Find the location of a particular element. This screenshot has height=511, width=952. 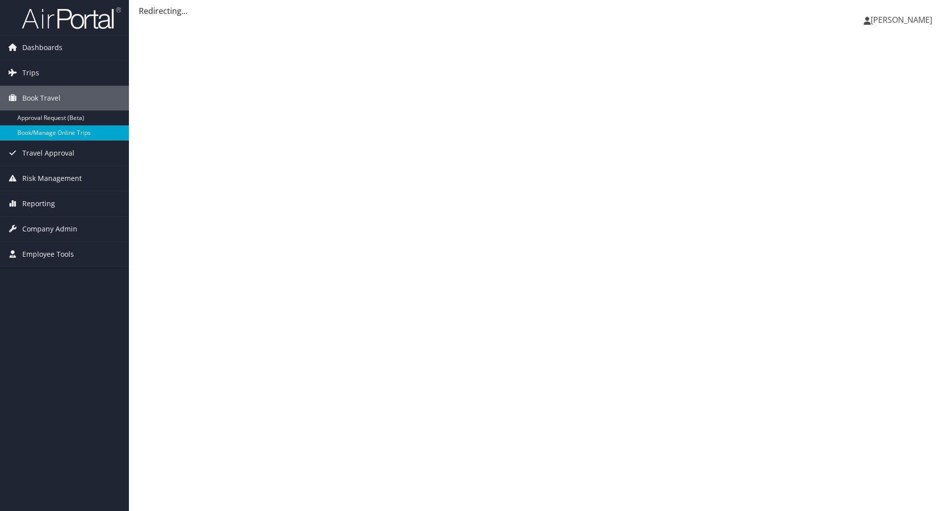

span: Book Travel is located at coordinates (41, 98).